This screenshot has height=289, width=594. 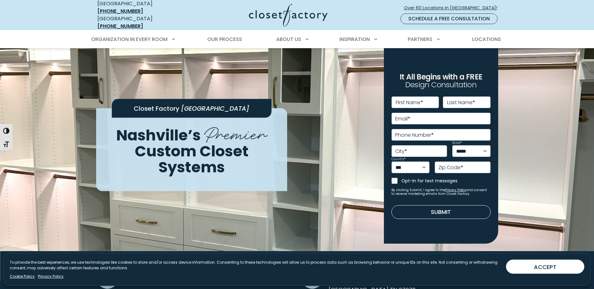 What do you see at coordinates (401, 151) in the screenshot?
I see `label: City` at bounding box center [401, 151].